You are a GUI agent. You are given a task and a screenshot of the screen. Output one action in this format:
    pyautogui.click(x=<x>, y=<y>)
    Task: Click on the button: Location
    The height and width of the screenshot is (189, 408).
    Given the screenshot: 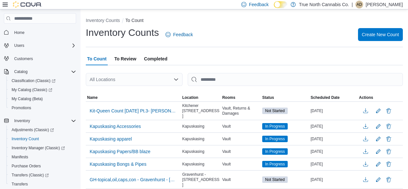 What is the action you would take?
    pyautogui.click(x=201, y=97)
    